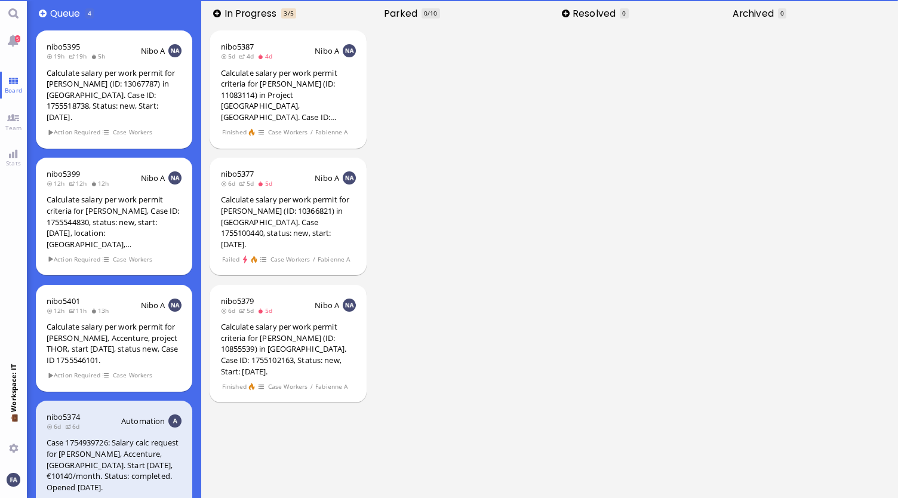 The height and width of the screenshot is (498, 898). I want to click on span: Parked, so click(402, 13).